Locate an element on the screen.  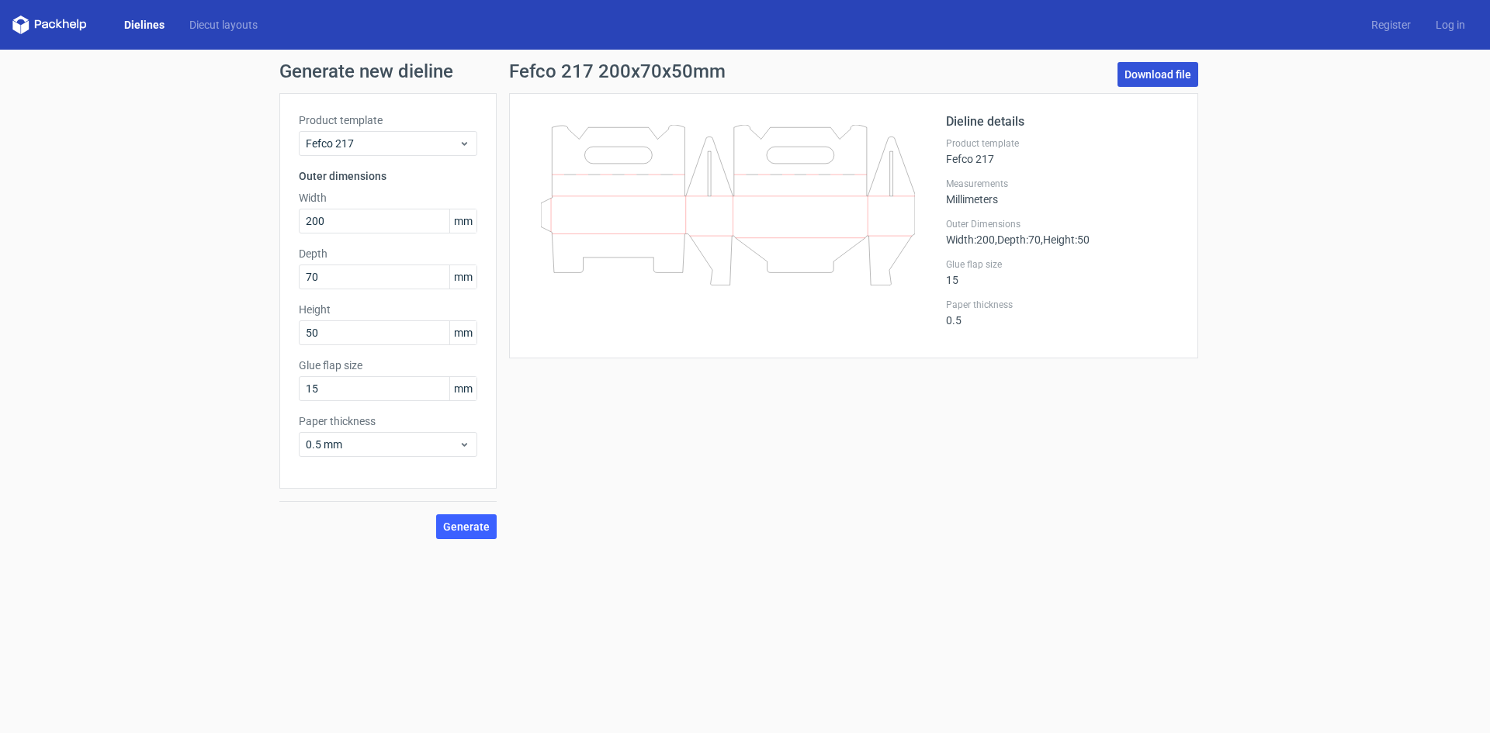
span: 0.5 mm is located at coordinates (382, 445).